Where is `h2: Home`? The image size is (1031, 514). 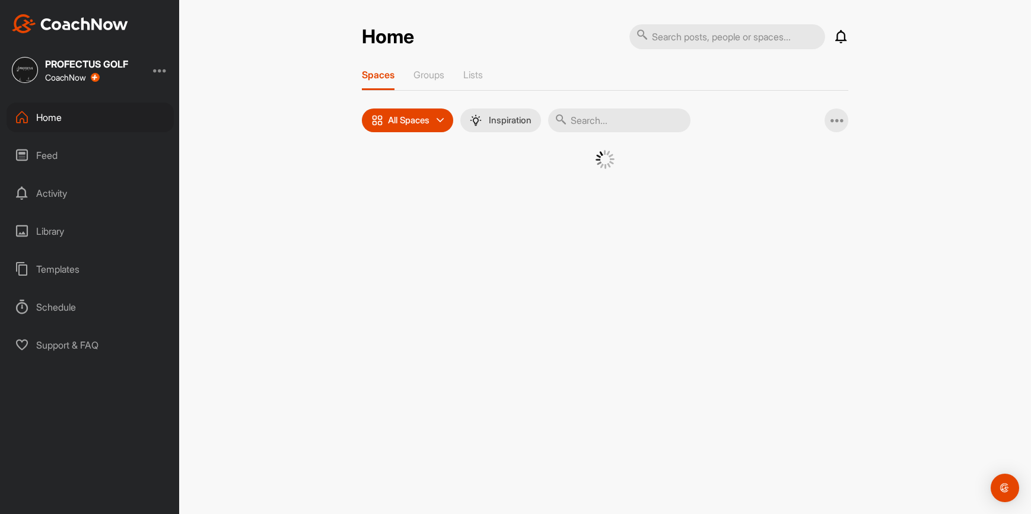 h2: Home is located at coordinates (388, 37).